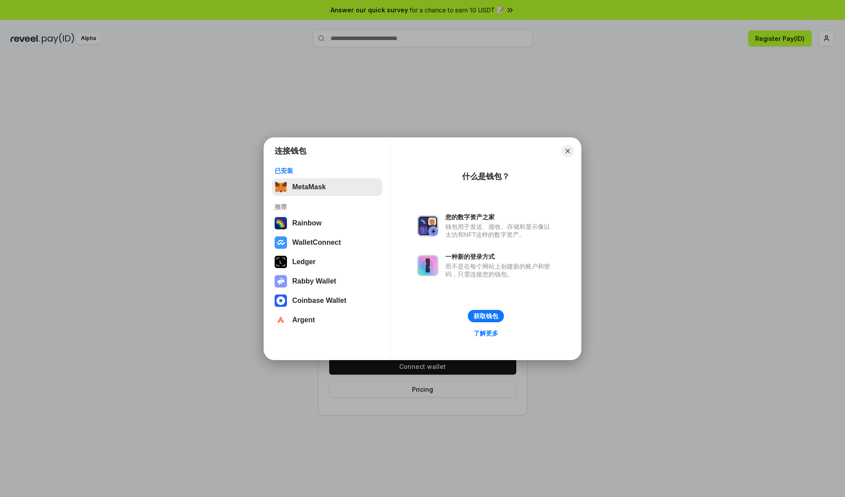 Image resolution: width=845 pixels, height=497 pixels. I want to click on img: svg+xml,%3Csvg%20width%3D%22120%22%20height%3D%22120%22%20viewBox%3D%220%200%20120%20120%22%20fil..., so click(281, 223).